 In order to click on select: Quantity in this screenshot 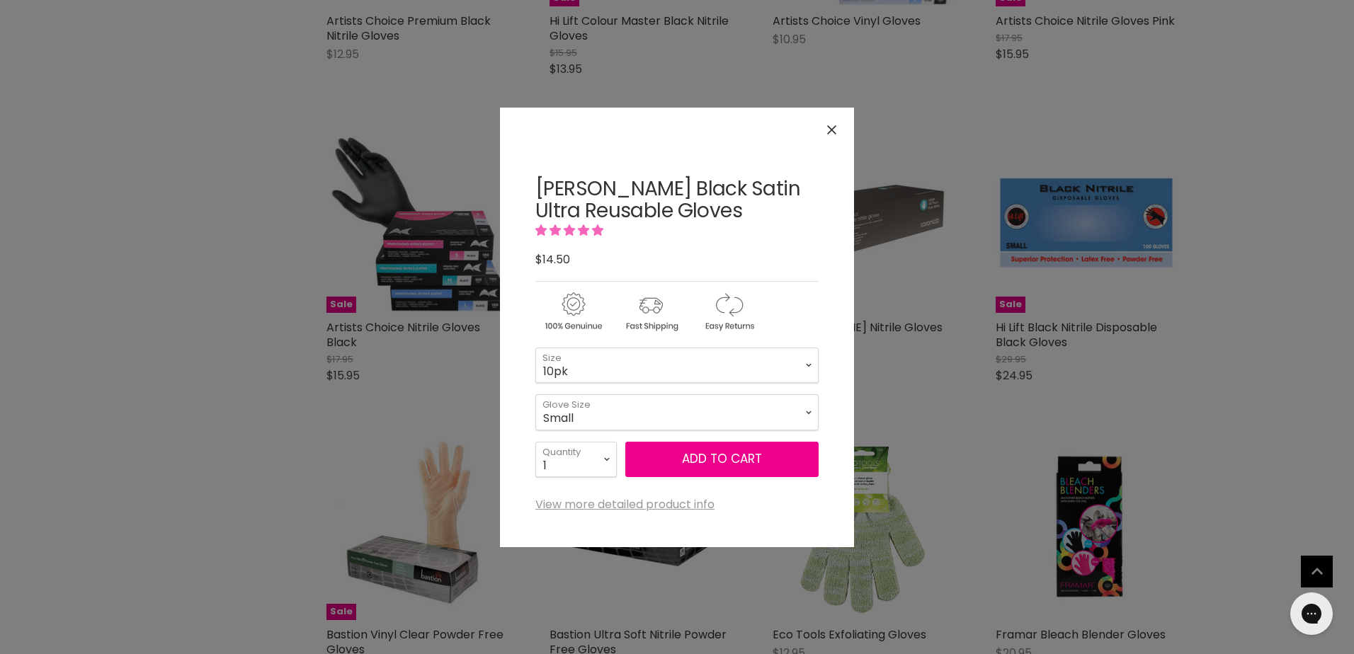, I will do `click(576, 460)`.